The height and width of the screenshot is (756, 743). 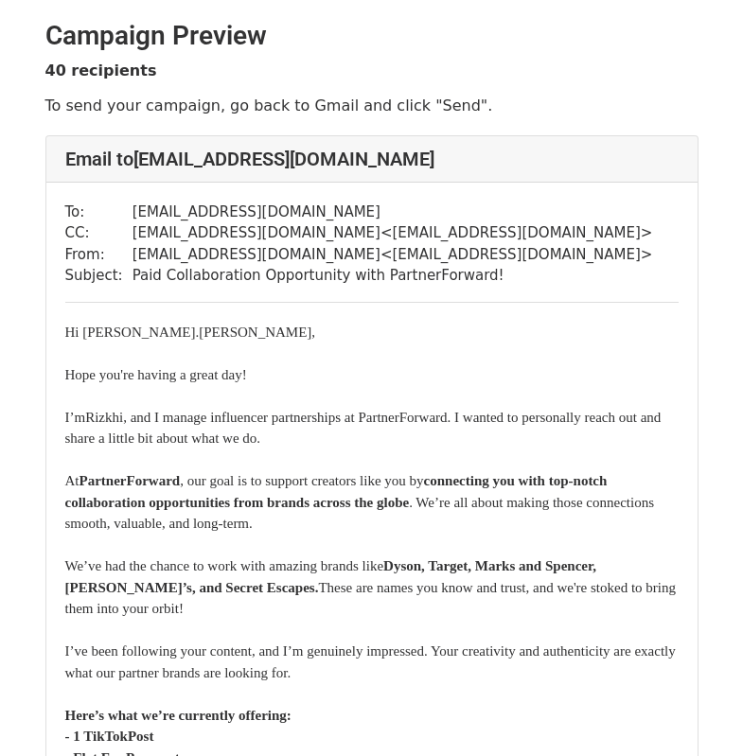 I want to click on td: CC:, so click(x=98, y=233).